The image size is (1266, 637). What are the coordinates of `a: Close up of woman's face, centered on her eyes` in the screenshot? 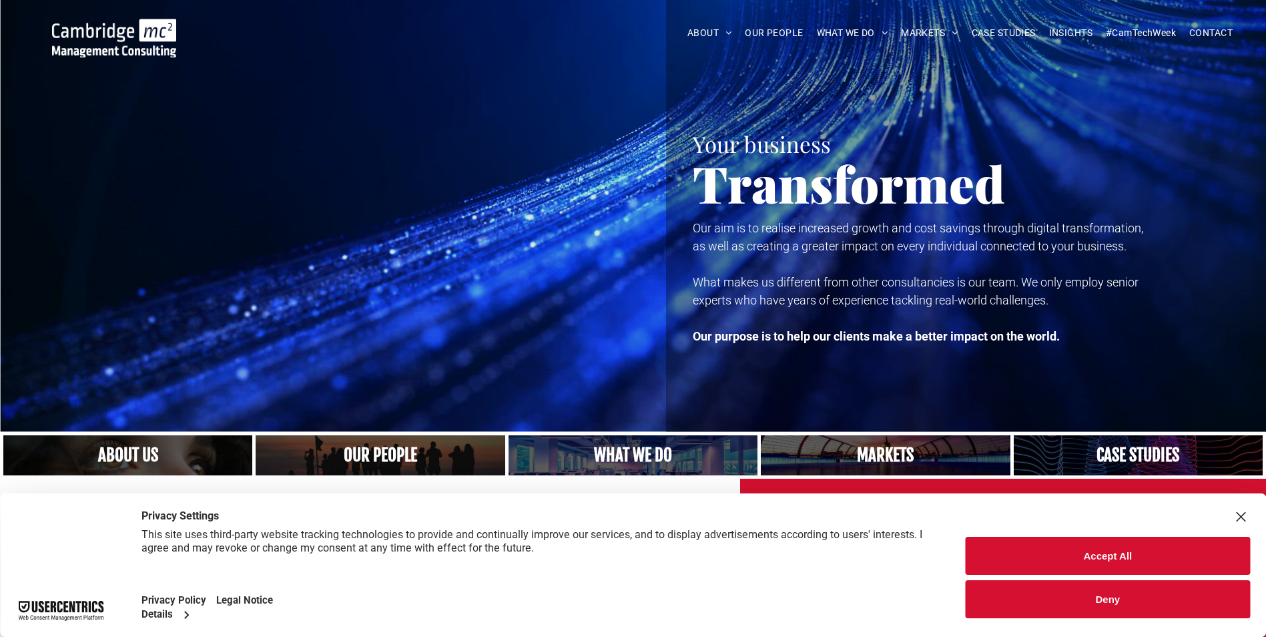 It's located at (127, 455).